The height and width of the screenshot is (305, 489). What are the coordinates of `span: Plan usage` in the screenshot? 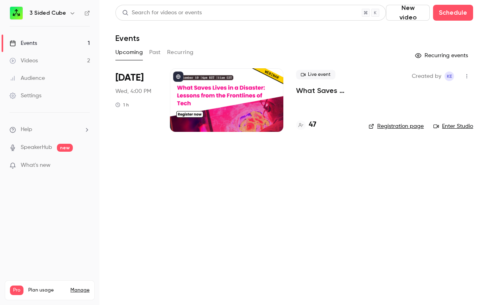 It's located at (47, 291).